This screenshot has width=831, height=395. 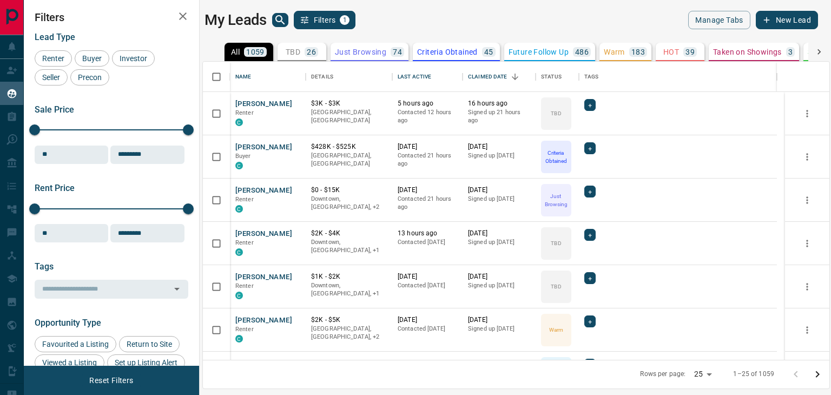 I want to click on p: All, so click(x=235, y=52).